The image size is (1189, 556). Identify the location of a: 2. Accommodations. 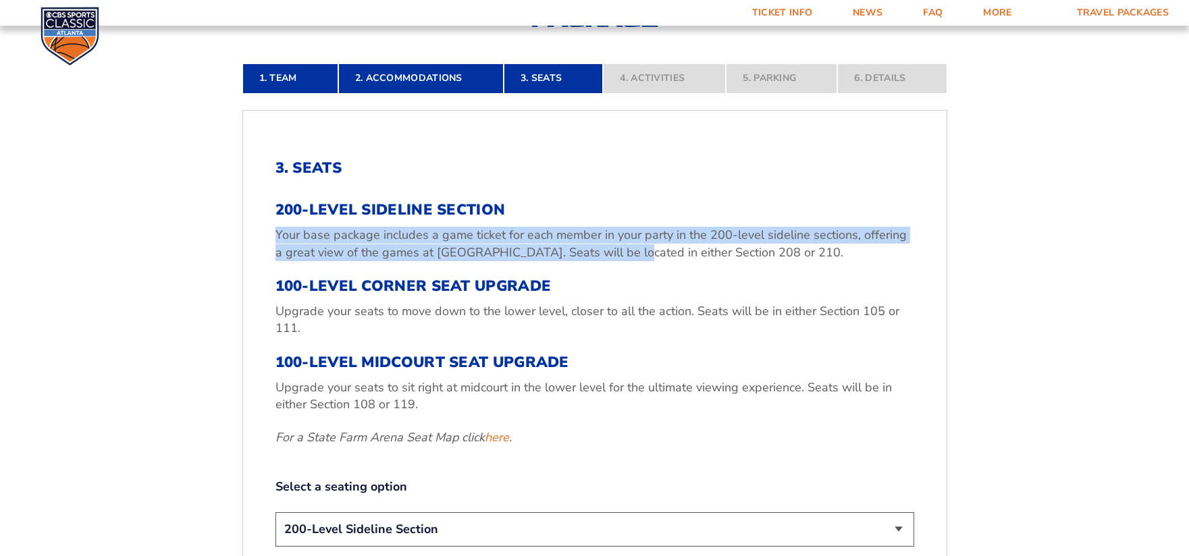
(420, 78).